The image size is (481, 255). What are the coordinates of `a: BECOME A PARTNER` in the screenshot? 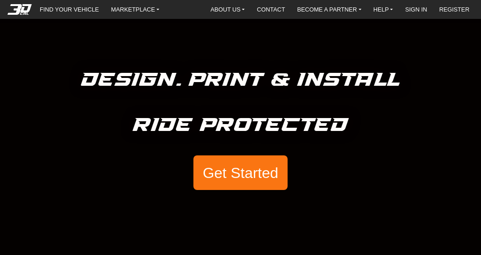 It's located at (329, 9).